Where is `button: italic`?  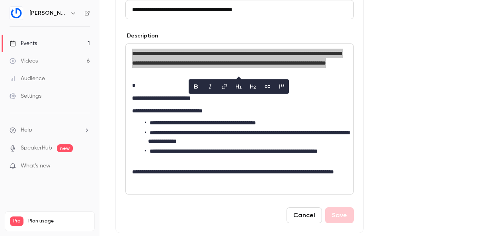
button: italic is located at coordinates (210, 86).